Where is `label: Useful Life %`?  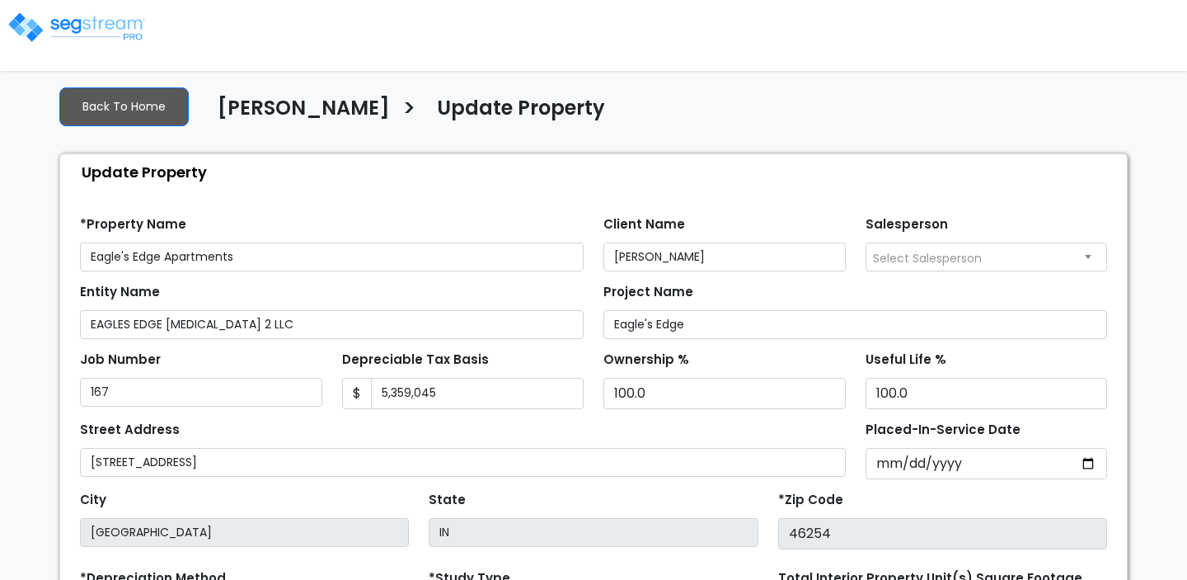 label: Useful Life % is located at coordinates (906, 360).